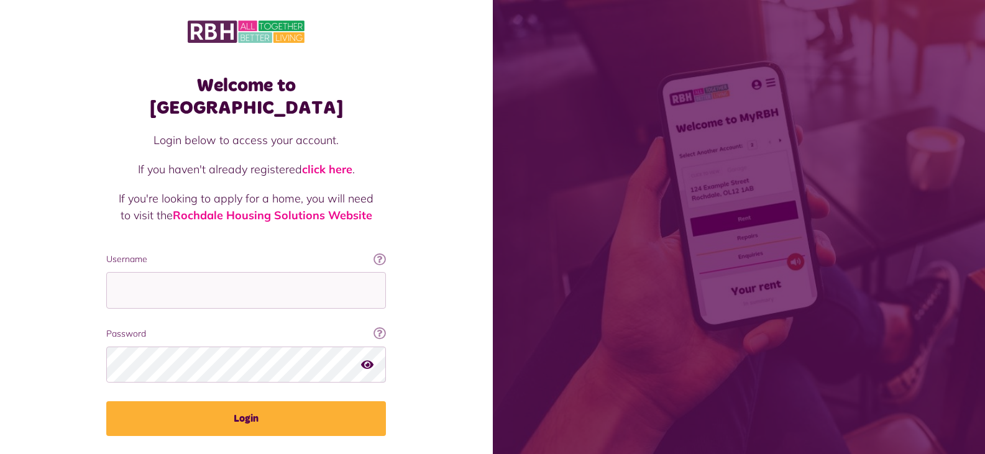  What do you see at coordinates (246, 32) in the screenshot?
I see `img: MyRBH` at bounding box center [246, 32].